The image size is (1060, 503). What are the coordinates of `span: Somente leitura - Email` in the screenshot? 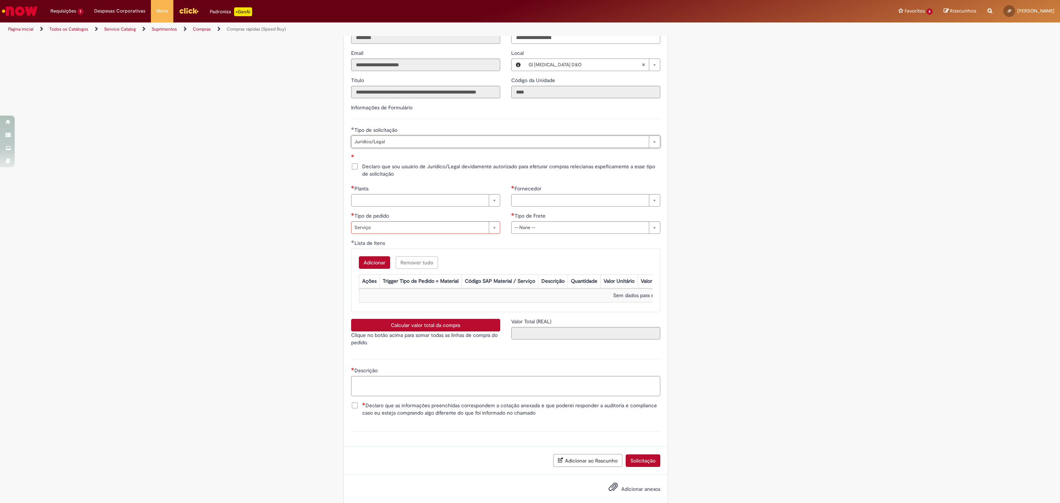 It's located at (358, 53).